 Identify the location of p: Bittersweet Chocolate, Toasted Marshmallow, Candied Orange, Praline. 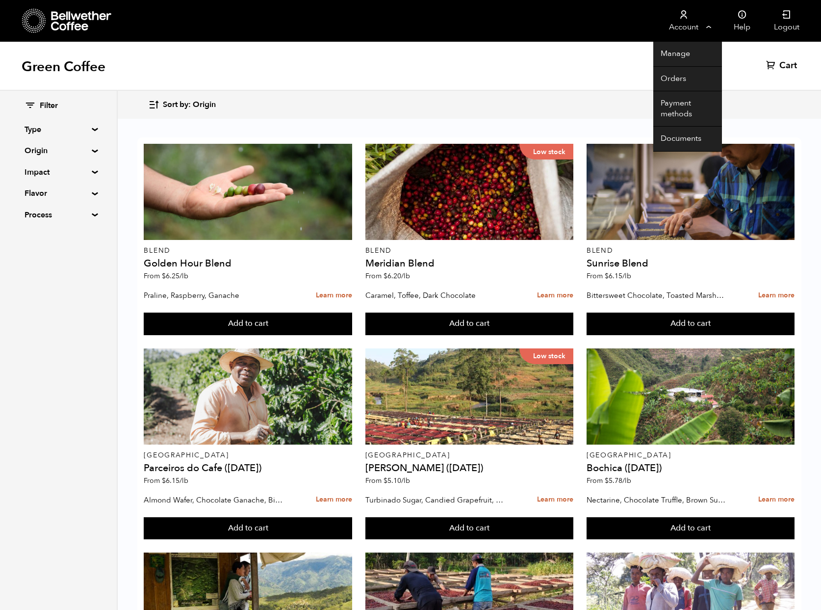
(657, 295).